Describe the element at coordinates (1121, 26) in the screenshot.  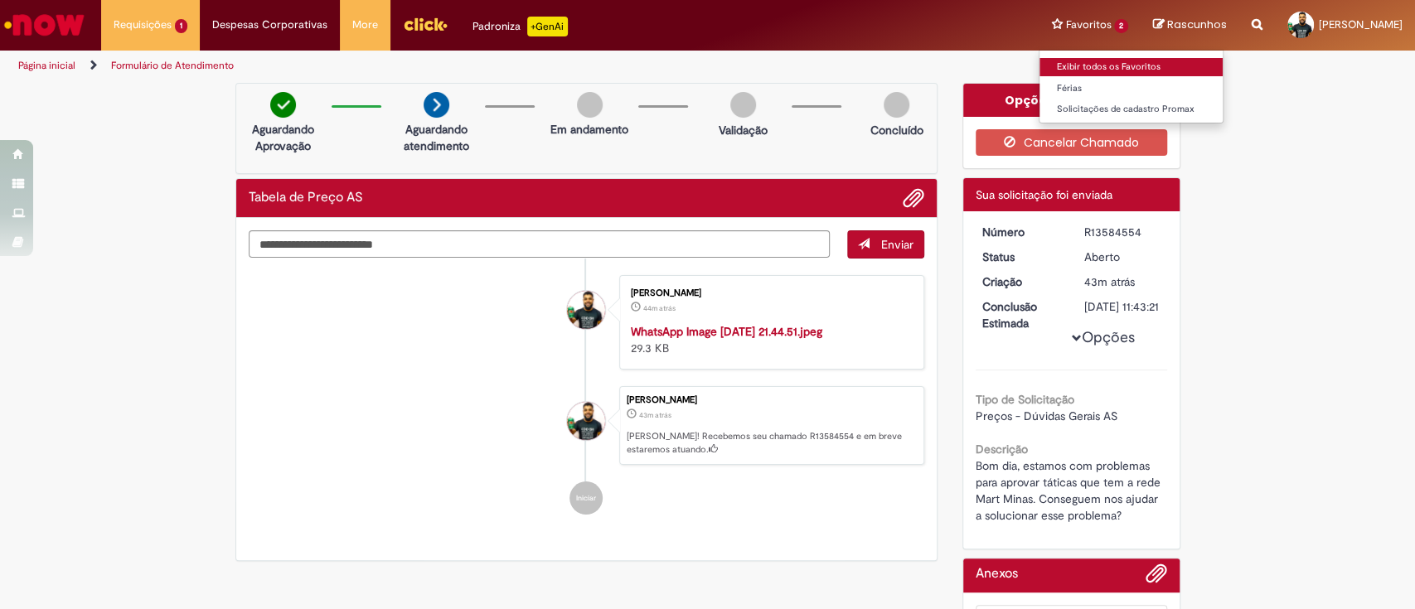
I see `span: 2` at that location.